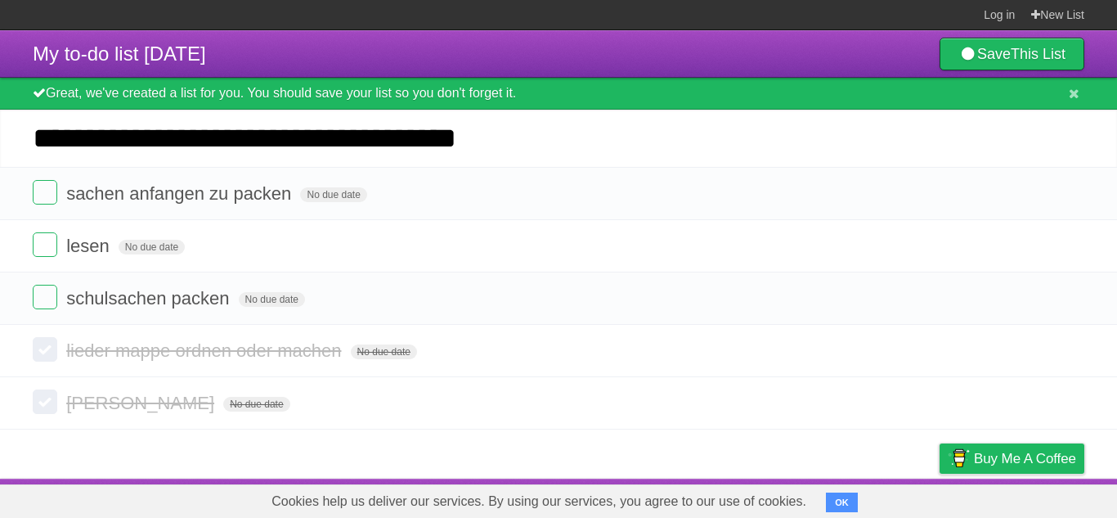 This screenshot has height=518, width=1117. Describe the element at coordinates (1038, 54) in the screenshot. I see `b: This List` at that location.